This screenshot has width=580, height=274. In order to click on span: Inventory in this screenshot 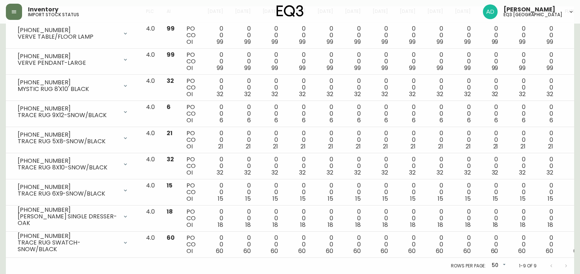, I will do `click(43, 10)`.